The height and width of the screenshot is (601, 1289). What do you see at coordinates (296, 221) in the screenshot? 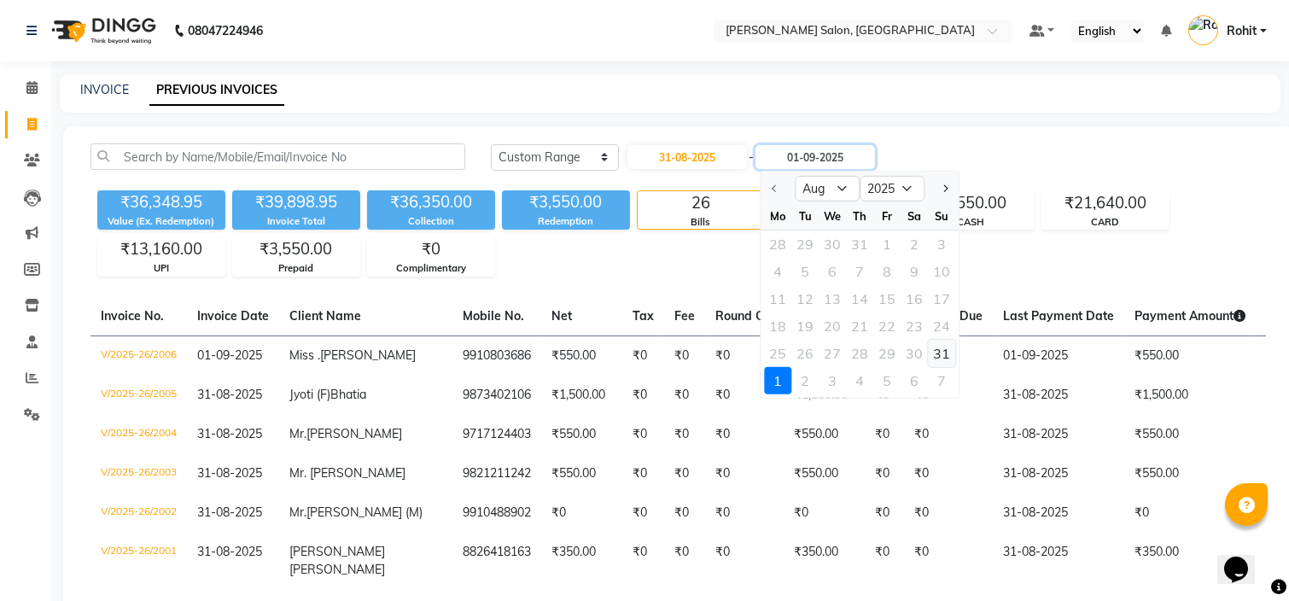
I see `div: Invoice Total` at bounding box center [296, 221].